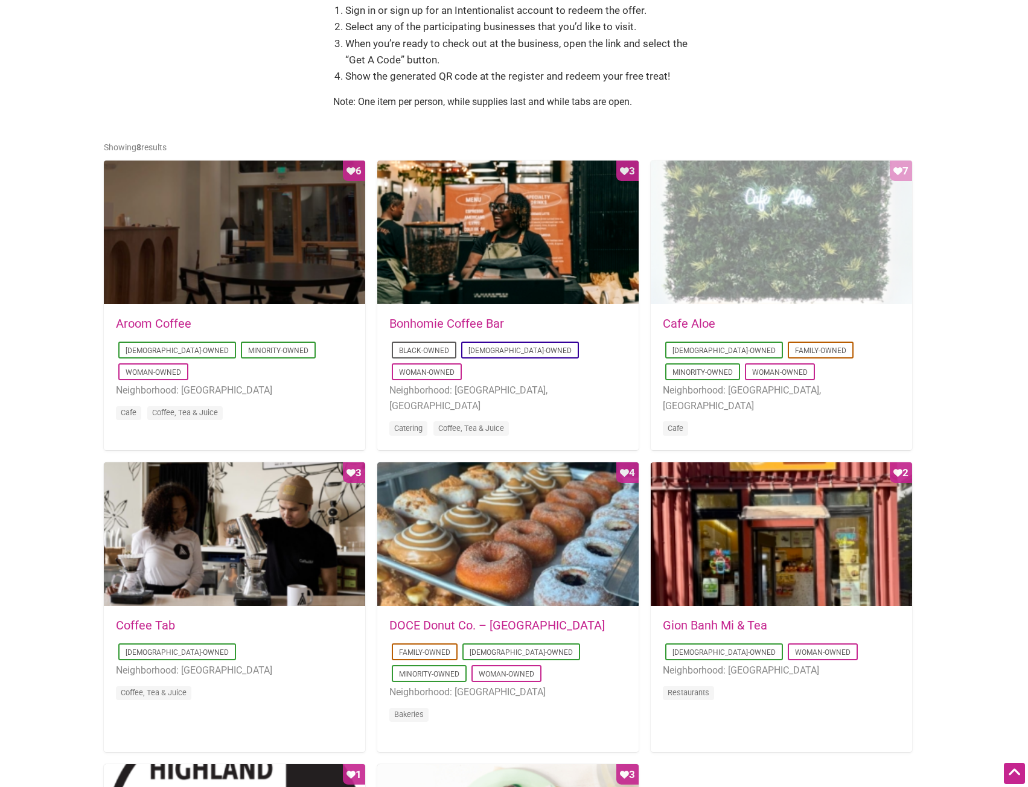 The height and width of the screenshot is (787, 1028). Describe the element at coordinates (135, 147) in the screenshot. I see `span: Showing results` at that location.